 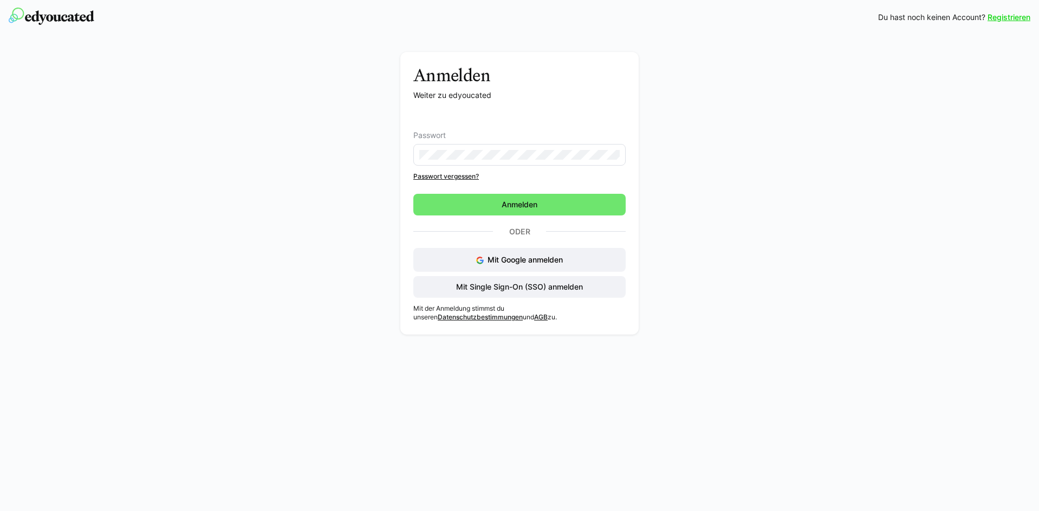 I want to click on p: Weiter zu edyoucated, so click(x=519, y=95).